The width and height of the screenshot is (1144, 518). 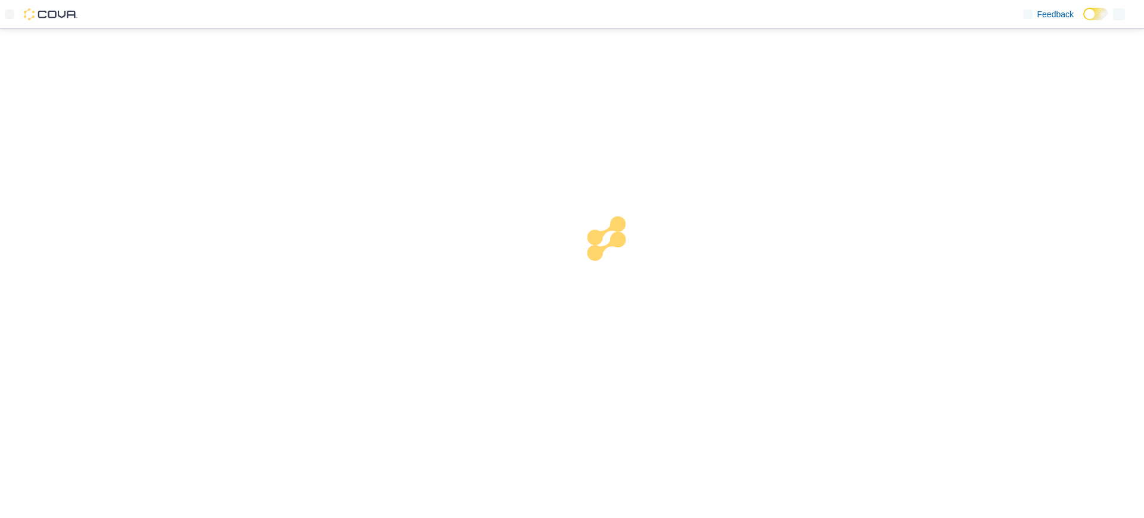 I want to click on span: Dark Mode, so click(x=1084, y=20).